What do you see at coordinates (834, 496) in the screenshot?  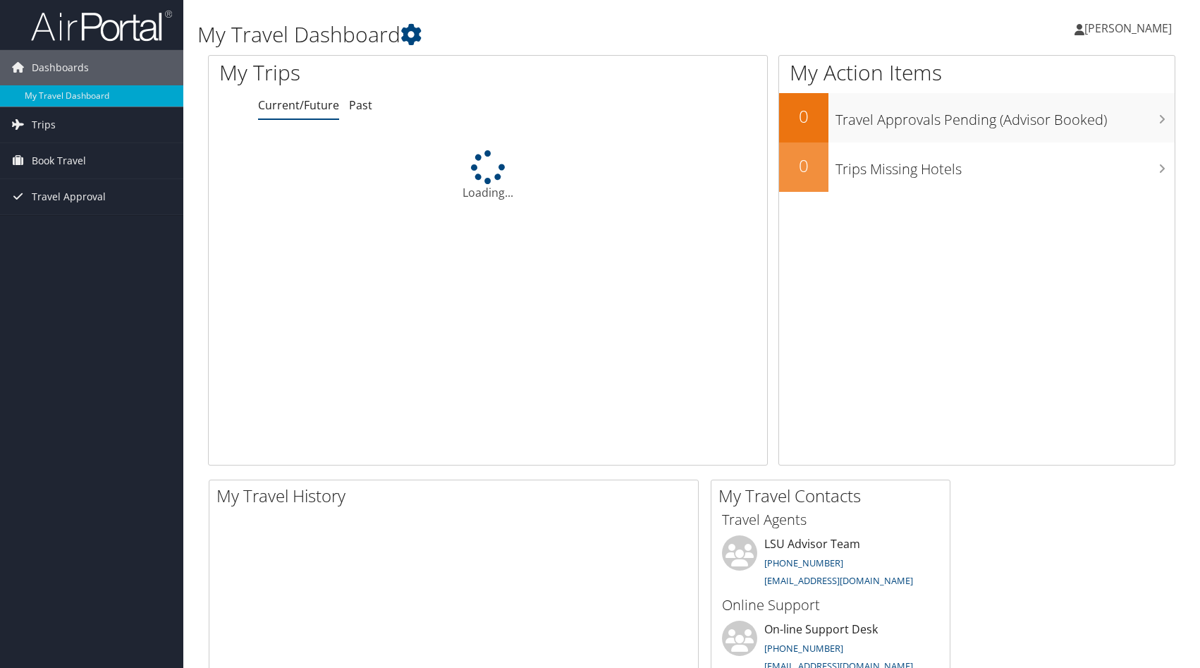 I see `h2: My Travel Contacts` at bounding box center [834, 496].